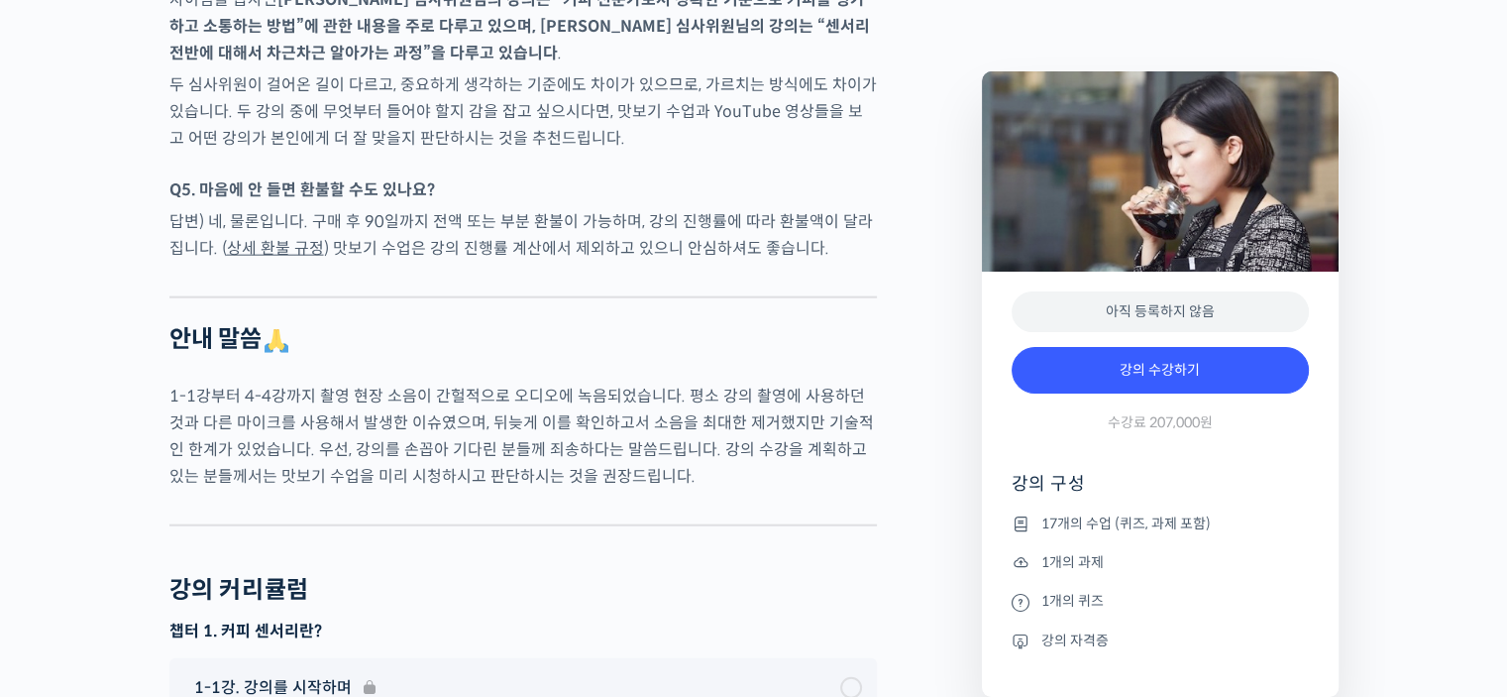 Image resolution: width=1507 pixels, height=697 pixels. Describe the element at coordinates (1160, 422) in the screenshot. I see `span: 수강료 207,000원` at that location.